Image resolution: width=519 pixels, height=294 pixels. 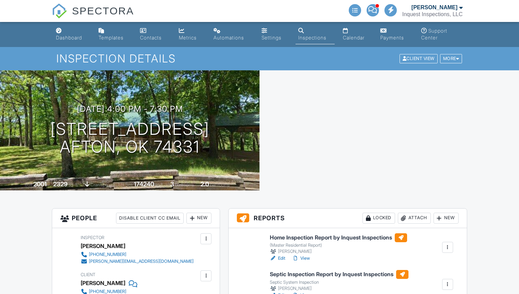 I want to click on a: SPECTORA, so click(x=93, y=16).